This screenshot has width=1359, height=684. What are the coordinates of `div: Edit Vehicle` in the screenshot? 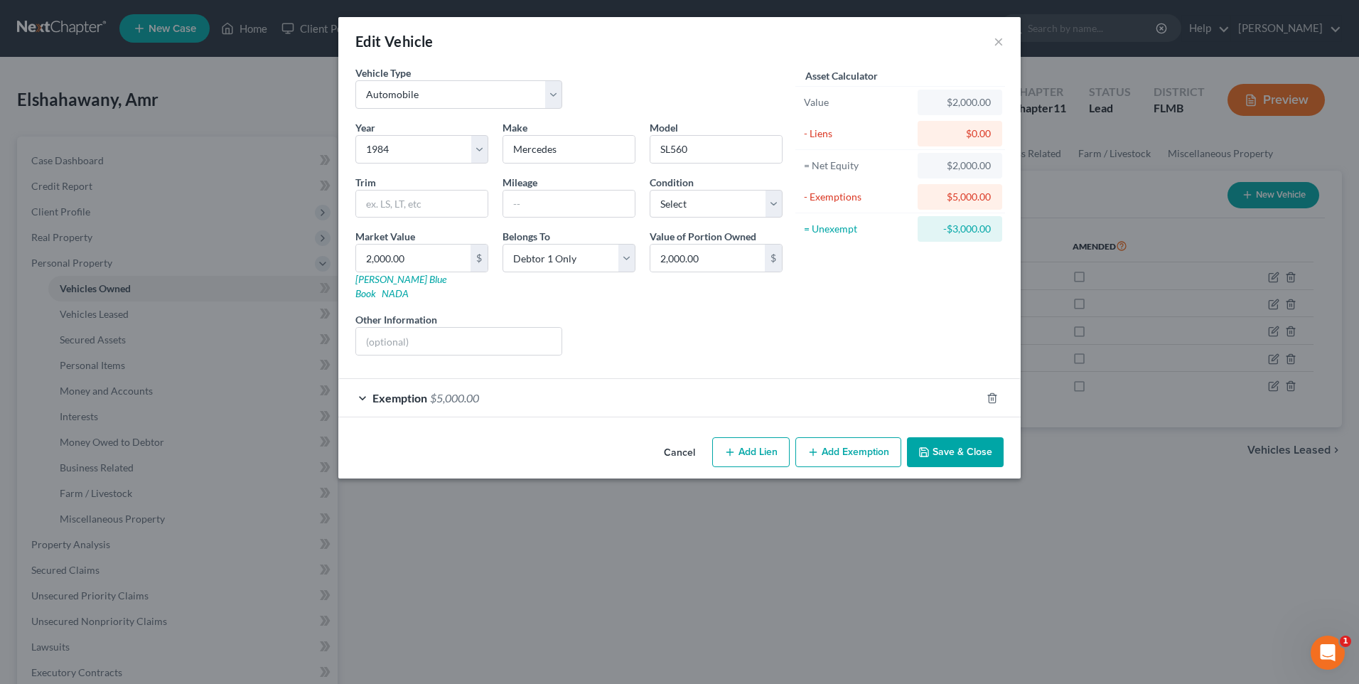 It's located at (394, 41).